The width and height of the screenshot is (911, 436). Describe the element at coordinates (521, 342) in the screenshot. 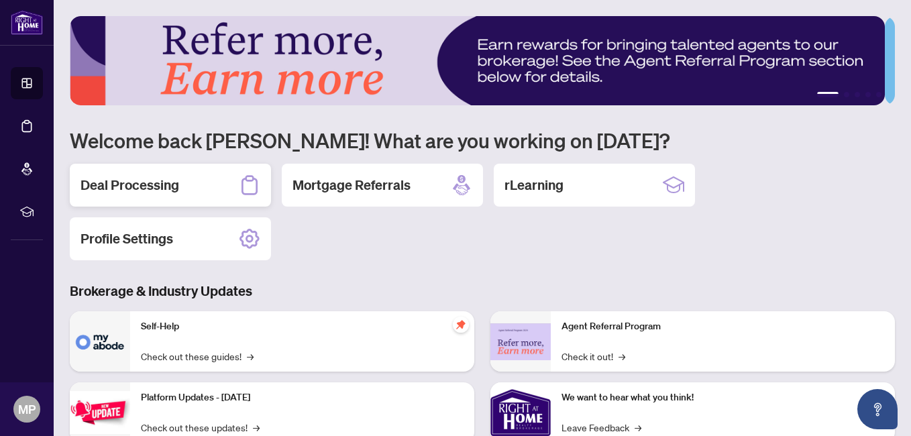

I see `img: Agent Referral Program` at that location.